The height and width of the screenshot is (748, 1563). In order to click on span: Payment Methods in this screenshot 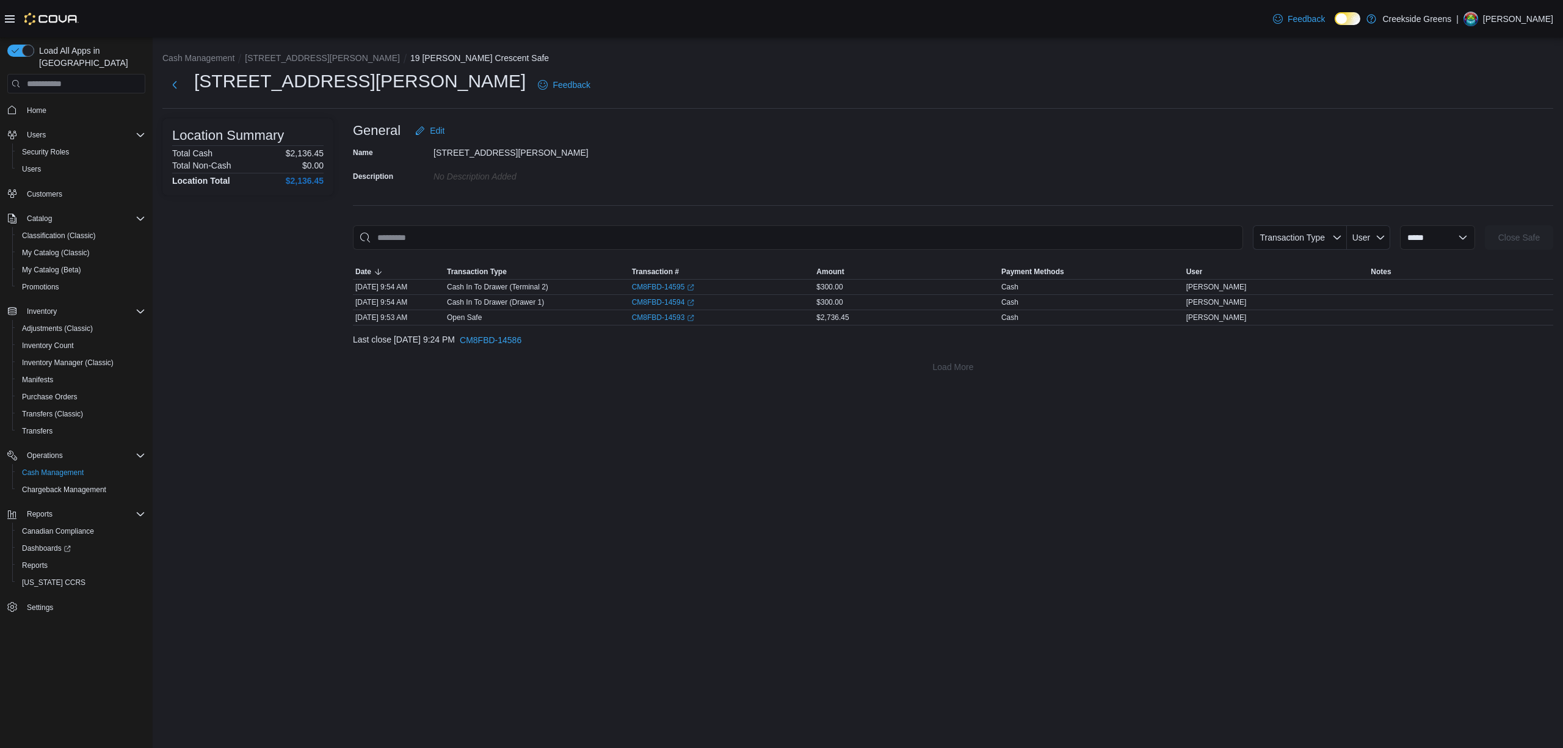, I will do `click(1032, 272)`.